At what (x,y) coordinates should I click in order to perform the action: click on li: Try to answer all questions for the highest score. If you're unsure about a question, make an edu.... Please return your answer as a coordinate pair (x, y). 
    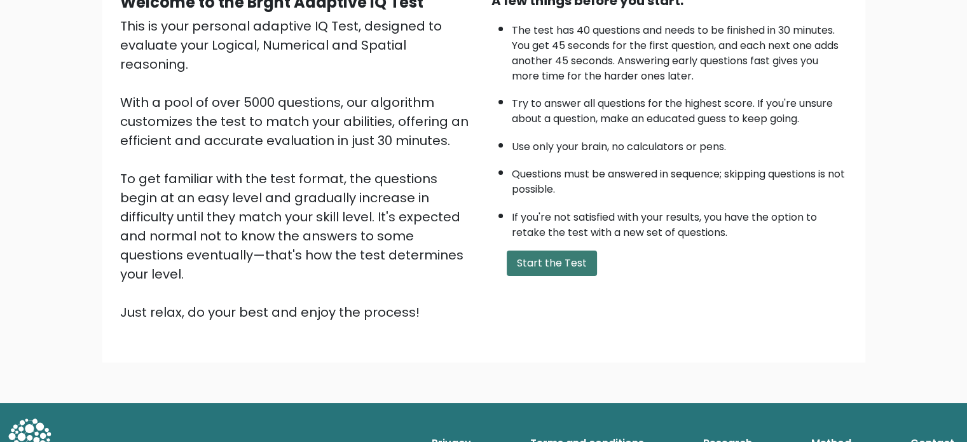
    Looking at the image, I should click on (680, 108).